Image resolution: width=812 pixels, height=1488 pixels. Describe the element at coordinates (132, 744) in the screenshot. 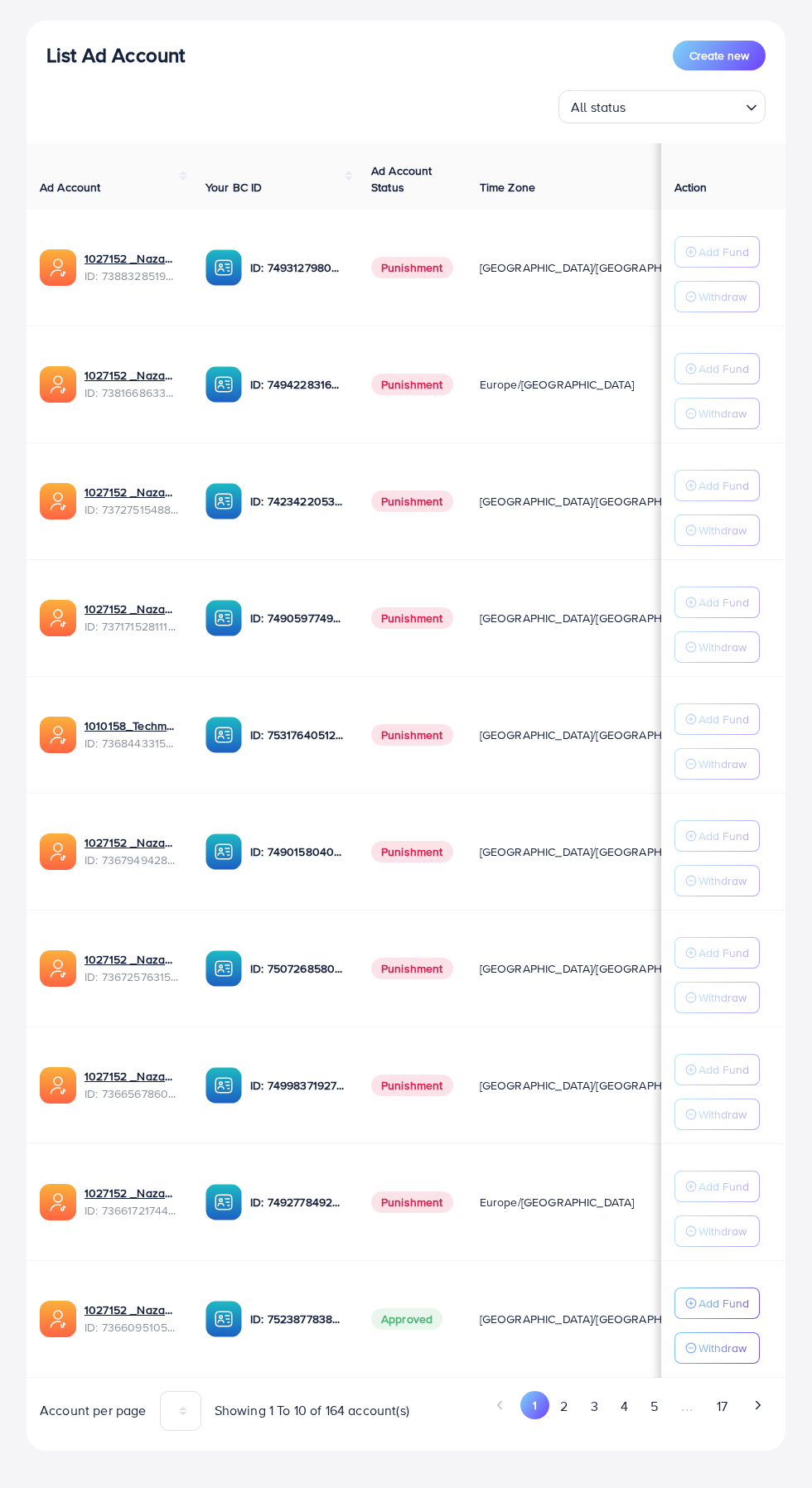

I see `span: ID: 7368443315504726017` at that location.